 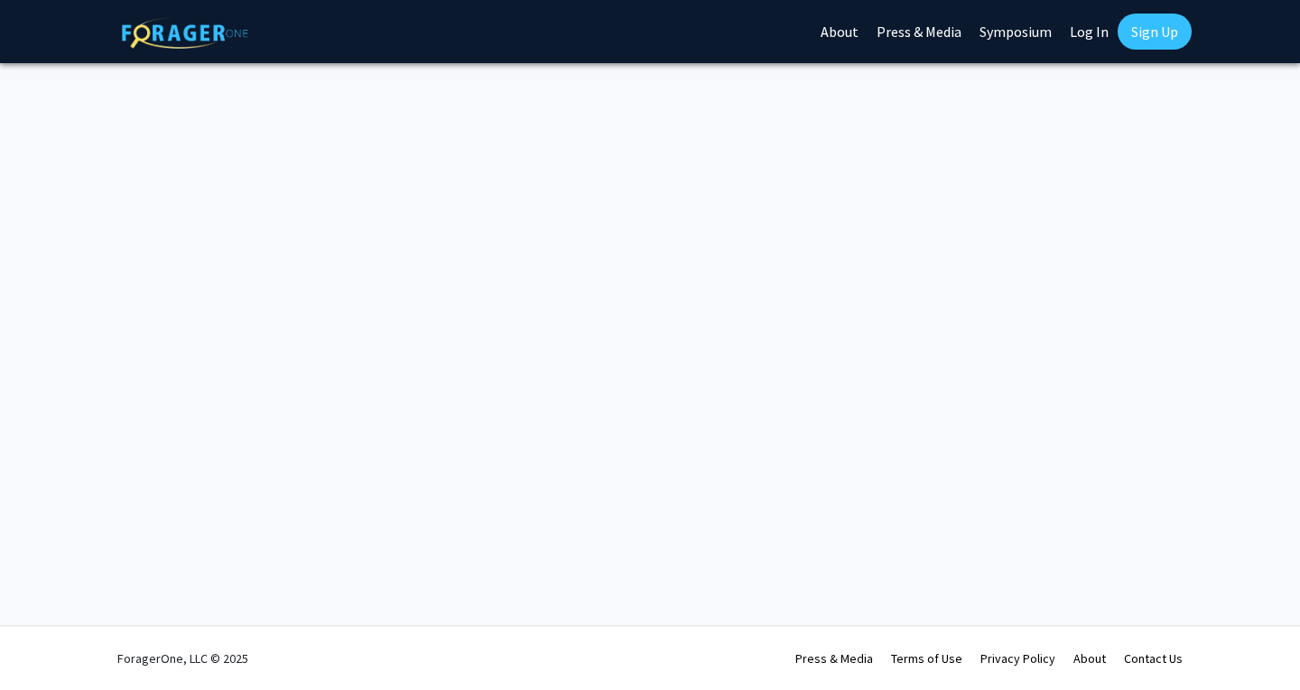 I want to click on a: Terms of Use, so click(x=926, y=659).